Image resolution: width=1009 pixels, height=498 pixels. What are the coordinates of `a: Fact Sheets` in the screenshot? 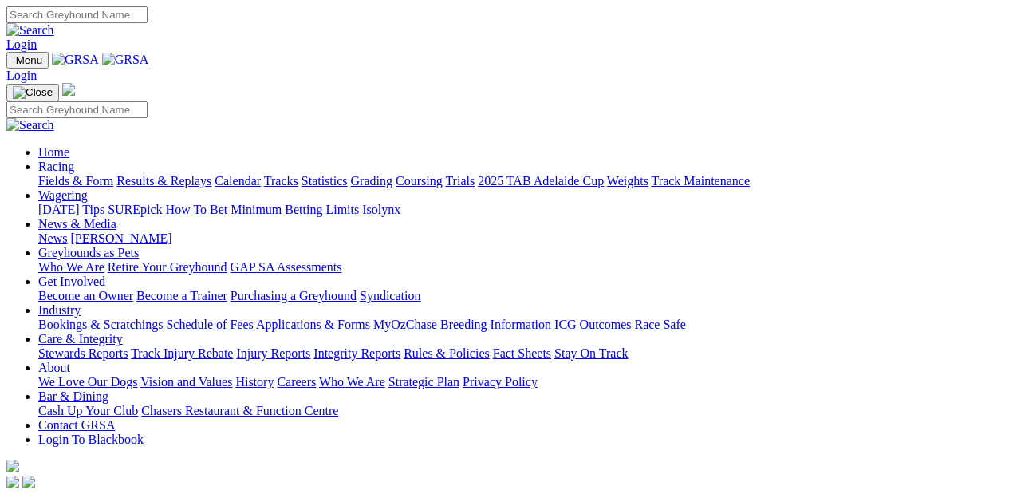 It's located at (522, 353).